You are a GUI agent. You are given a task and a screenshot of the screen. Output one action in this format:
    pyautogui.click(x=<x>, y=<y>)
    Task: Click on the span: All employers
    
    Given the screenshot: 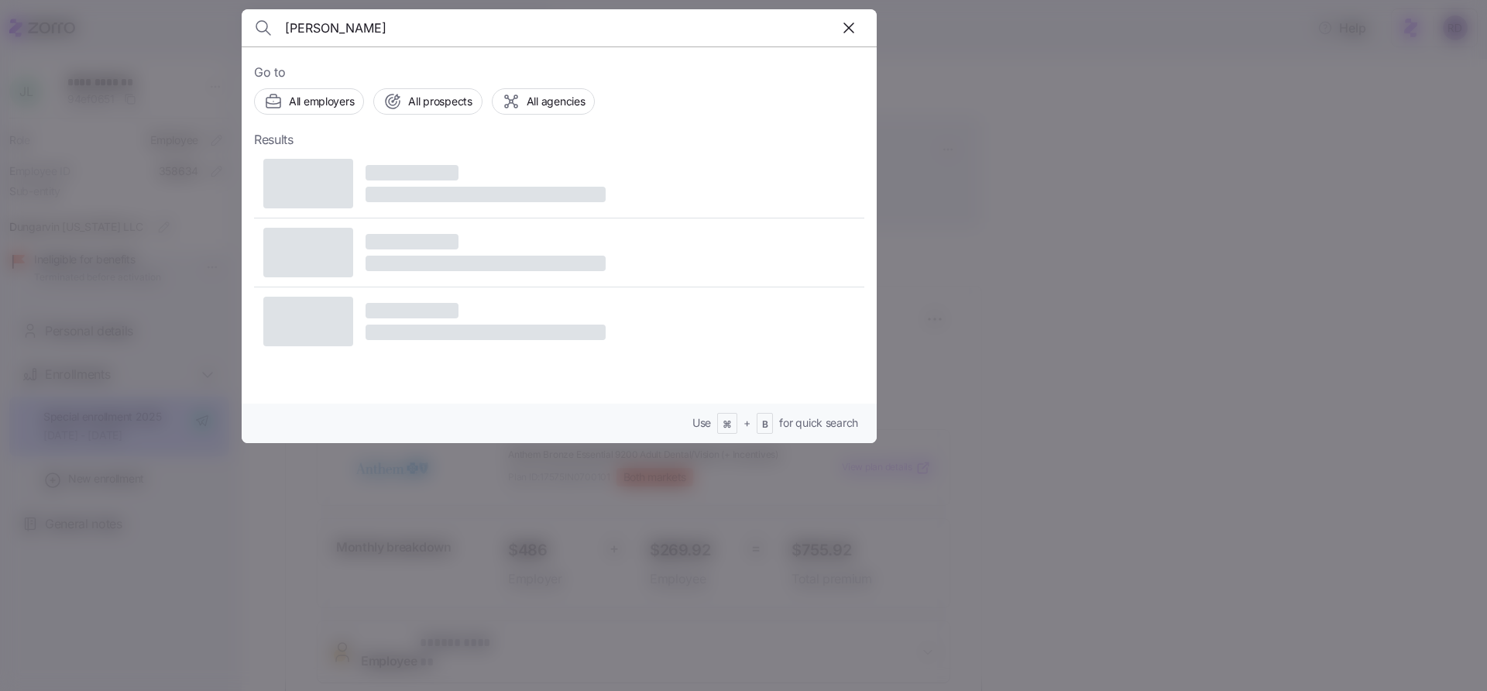 What is the action you would take?
    pyautogui.click(x=321, y=101)
    